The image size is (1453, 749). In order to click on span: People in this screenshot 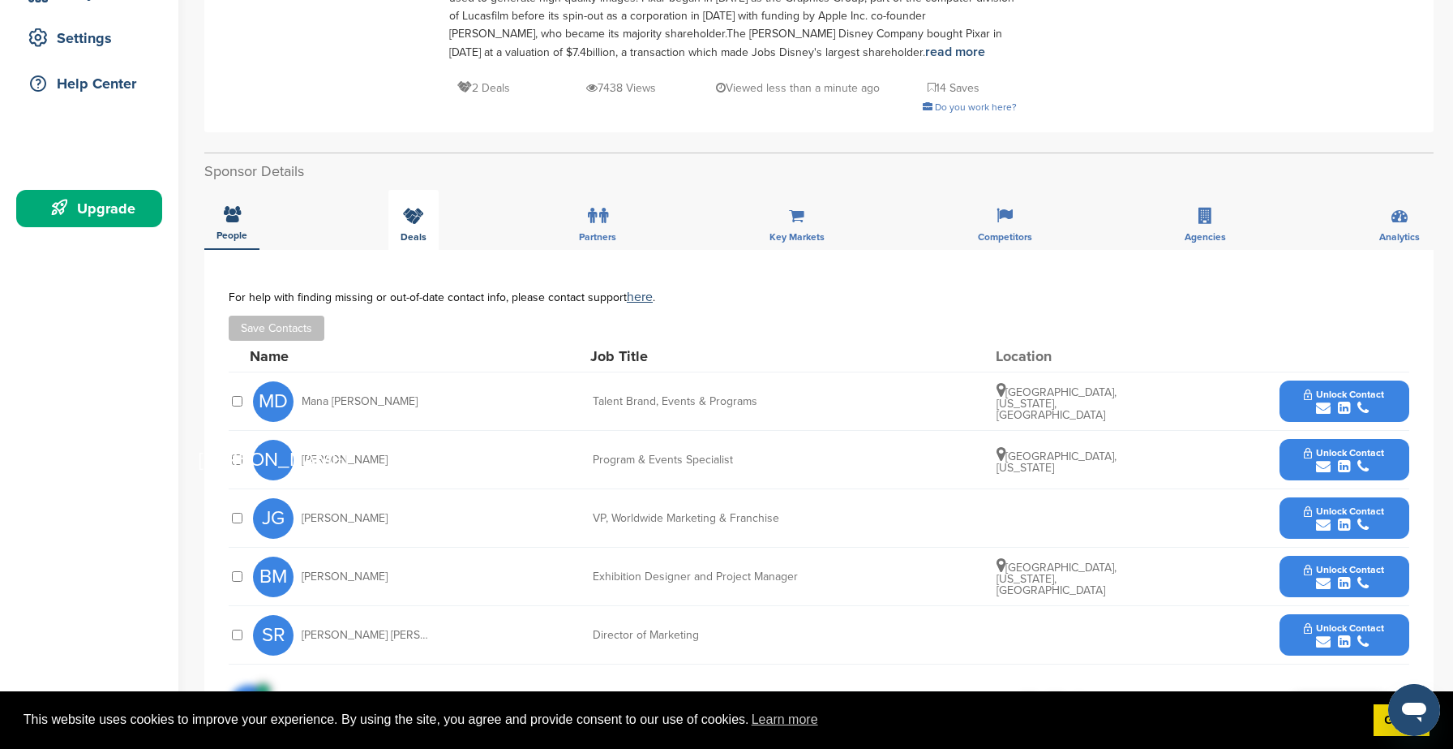, I will do `click(232, 235)`.